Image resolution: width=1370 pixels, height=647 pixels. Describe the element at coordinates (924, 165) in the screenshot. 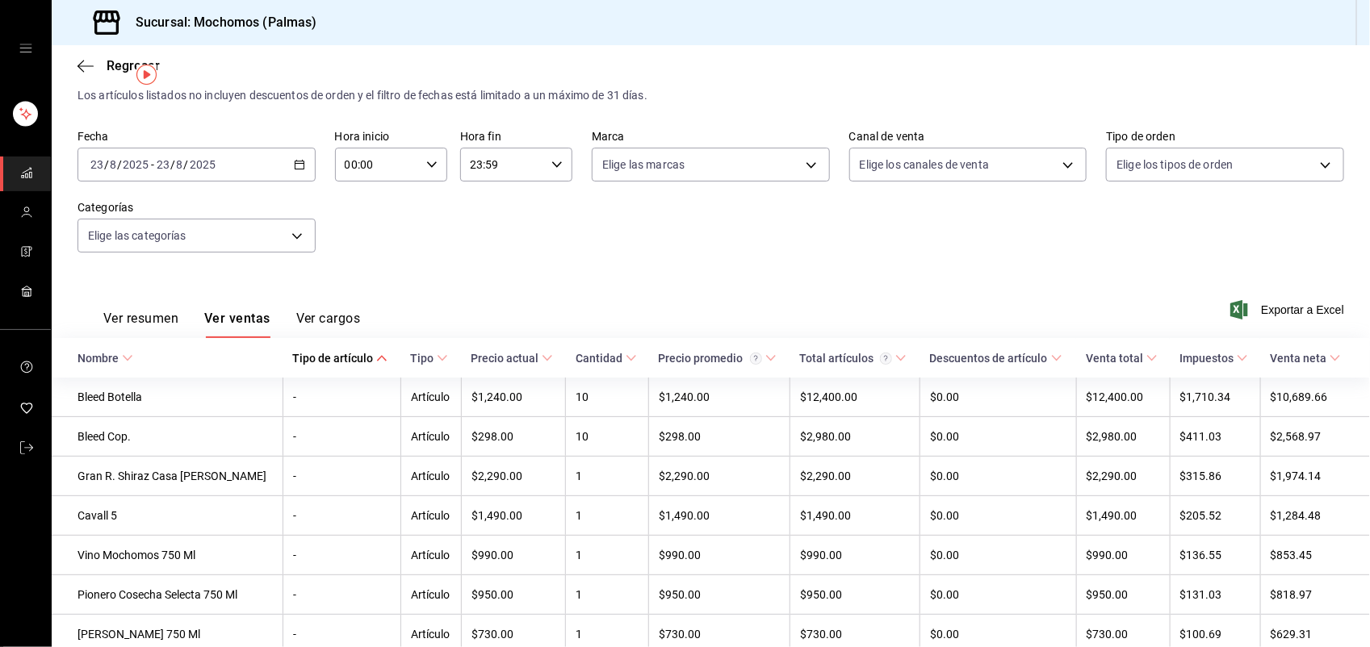

I see `span: Elige los canales de venta` at that location.